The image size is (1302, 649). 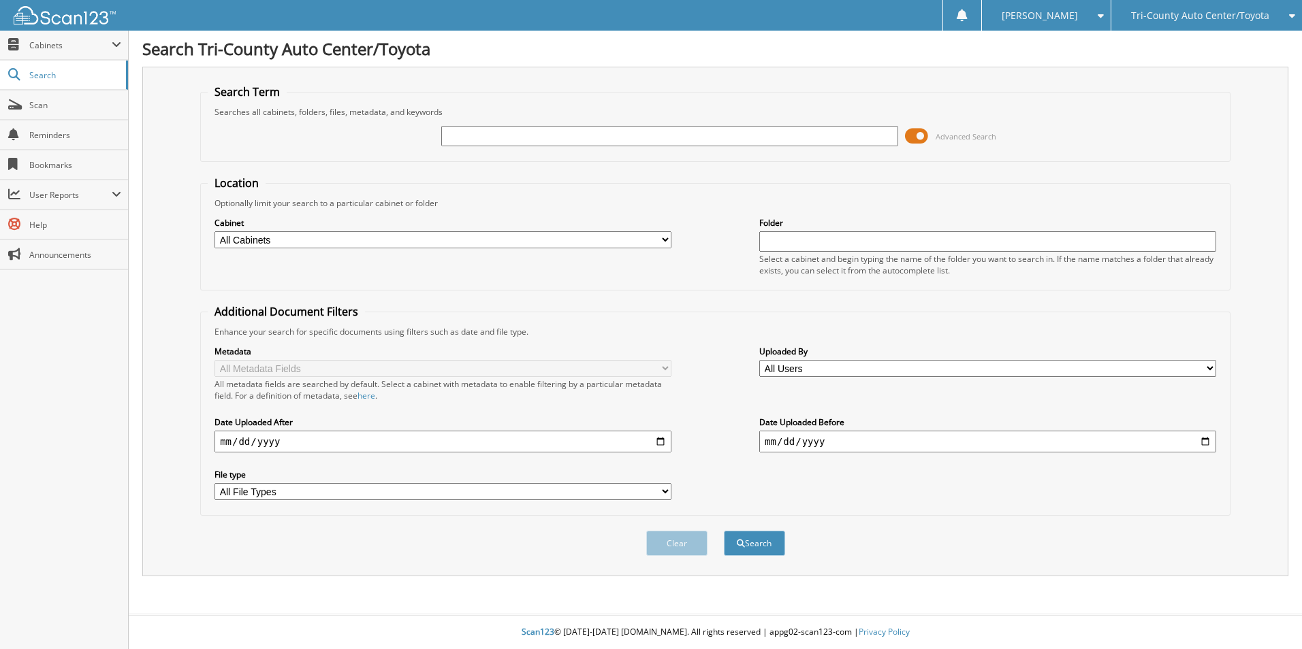 I want to click on label: Date Uploaded After, so click(x=442, y=422).